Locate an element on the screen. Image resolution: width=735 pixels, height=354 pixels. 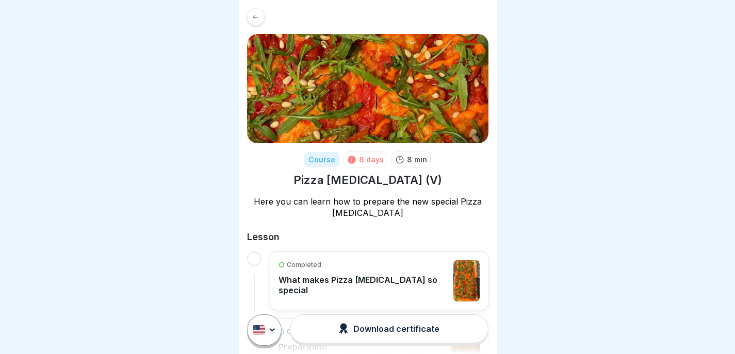
button: Download certificate is located at coordinates (389, 329).